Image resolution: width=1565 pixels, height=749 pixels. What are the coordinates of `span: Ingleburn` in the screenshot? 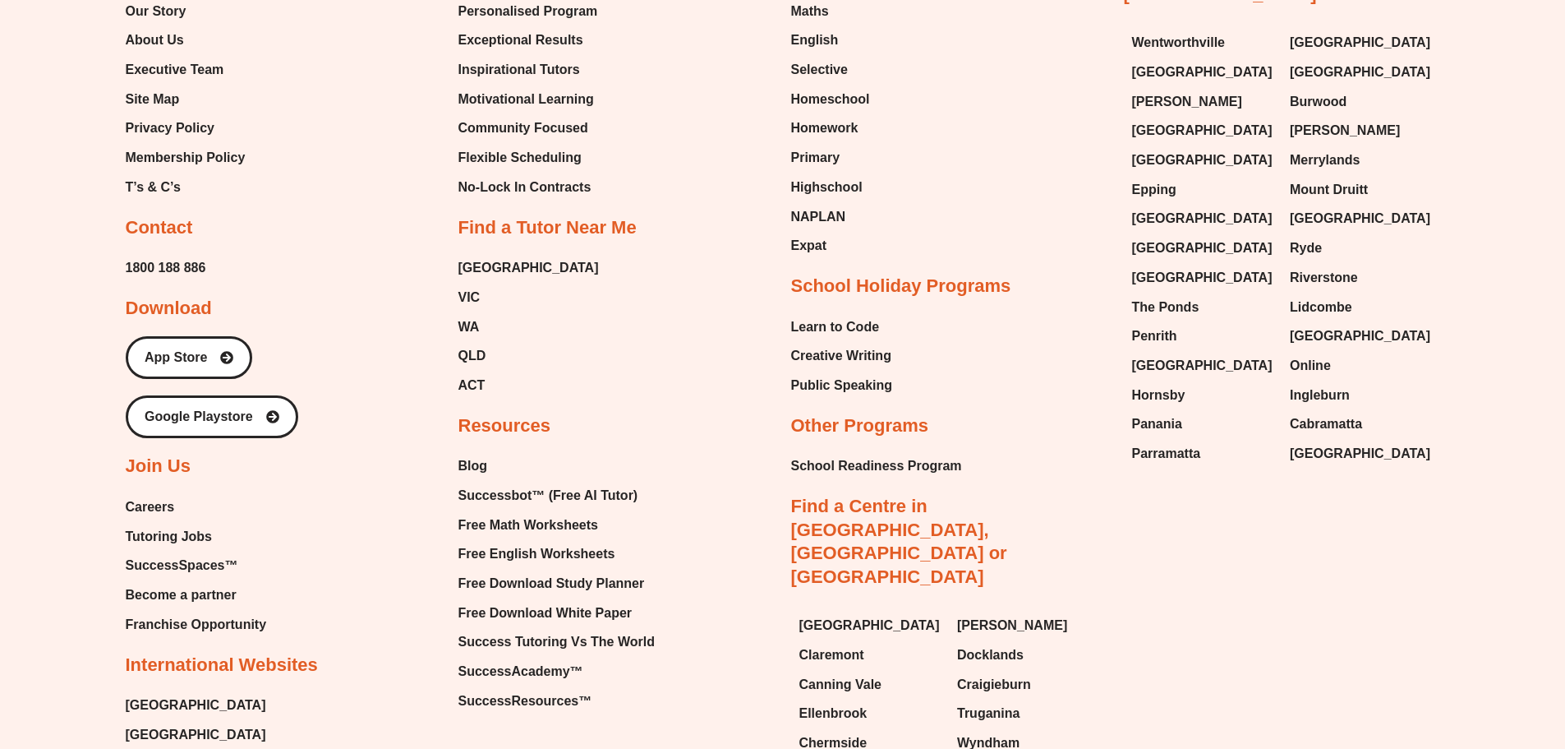 It's located at (1320, 395).